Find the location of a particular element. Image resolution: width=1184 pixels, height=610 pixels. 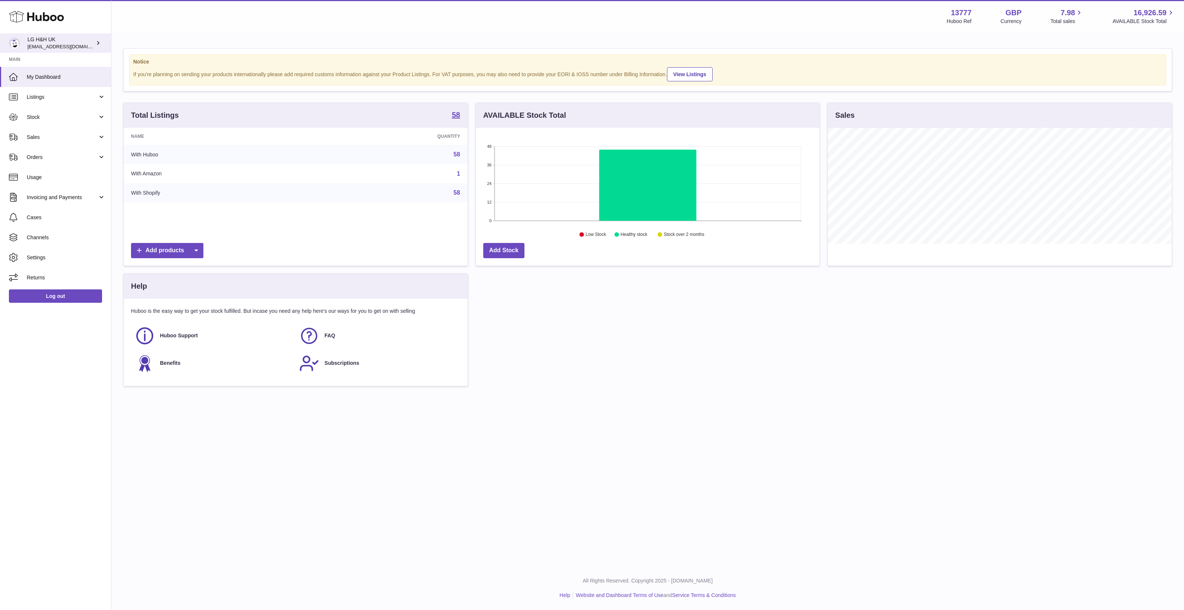

span: Total sales is located at coordinates (1067, 21).